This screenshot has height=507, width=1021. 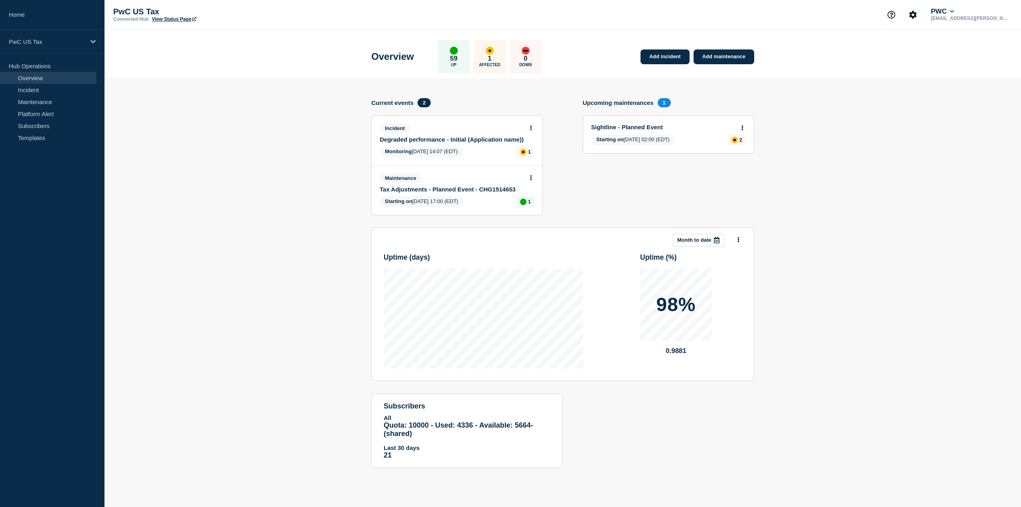 I want to click on button: Month to date, so click(x=698, y=240).